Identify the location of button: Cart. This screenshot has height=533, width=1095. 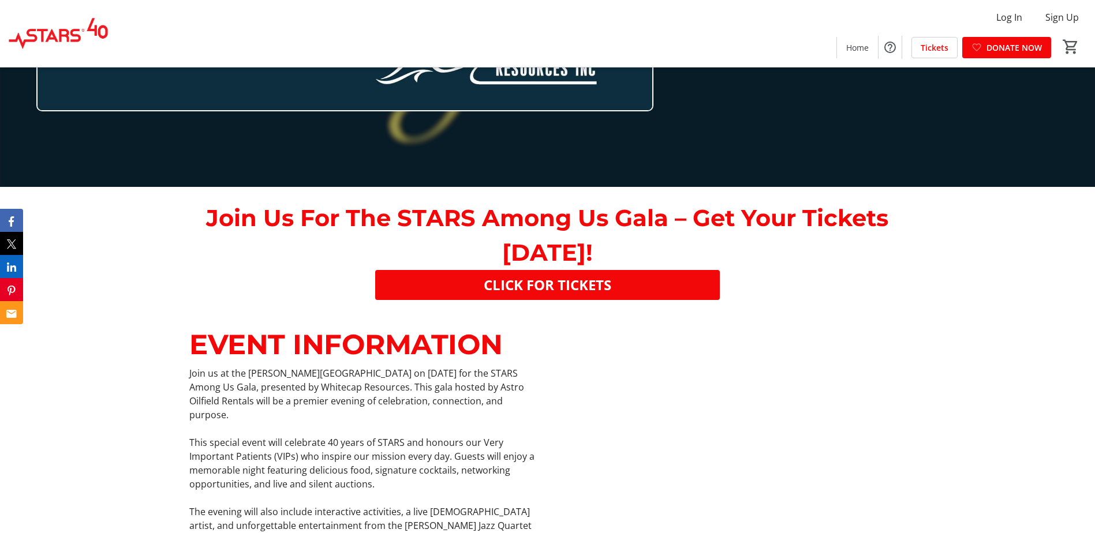
(1071, 47).